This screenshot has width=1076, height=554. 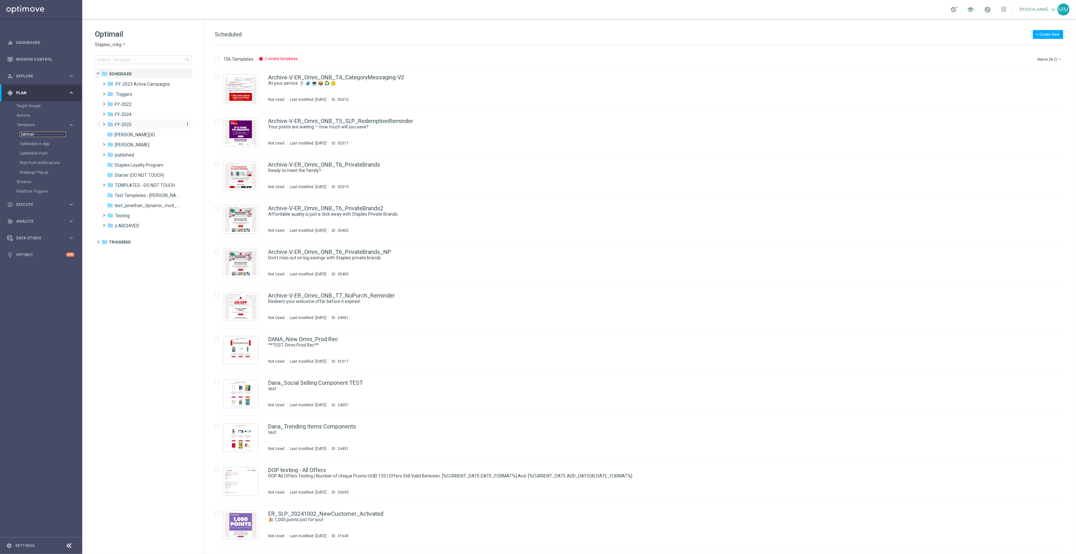 What do you see at coordinates (41, 93) in the screenshot?
I see `div: gps_fixed Plan keyboard_arrow_right` at bounding box center [41, 93].